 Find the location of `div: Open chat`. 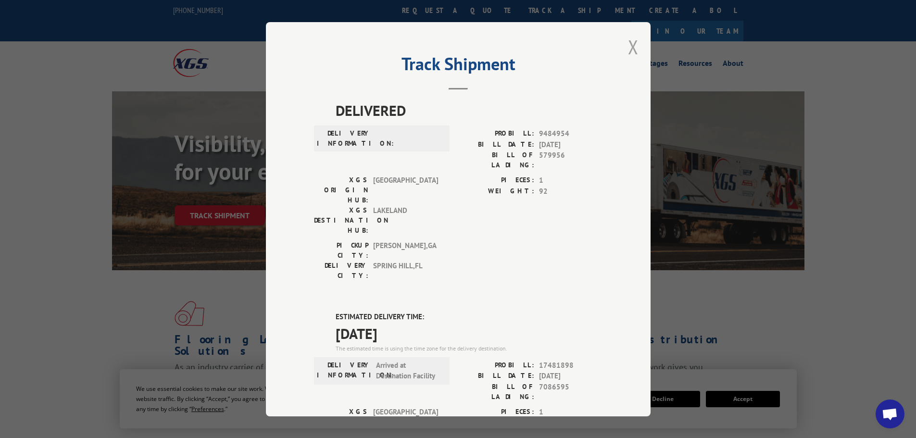

div: Open chat is located at coordinates (890, 414).